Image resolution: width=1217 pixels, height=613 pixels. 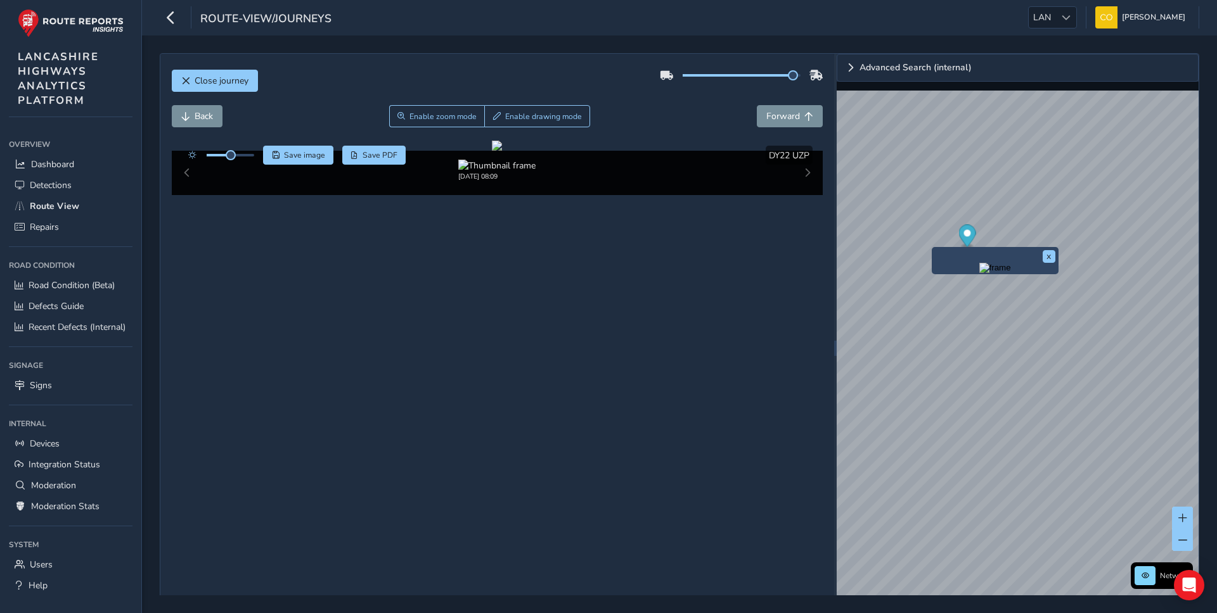 What do you see at coordinates (70, 185) in the screenshot?
I see `a: Detections` at bounding box center [70, 185].